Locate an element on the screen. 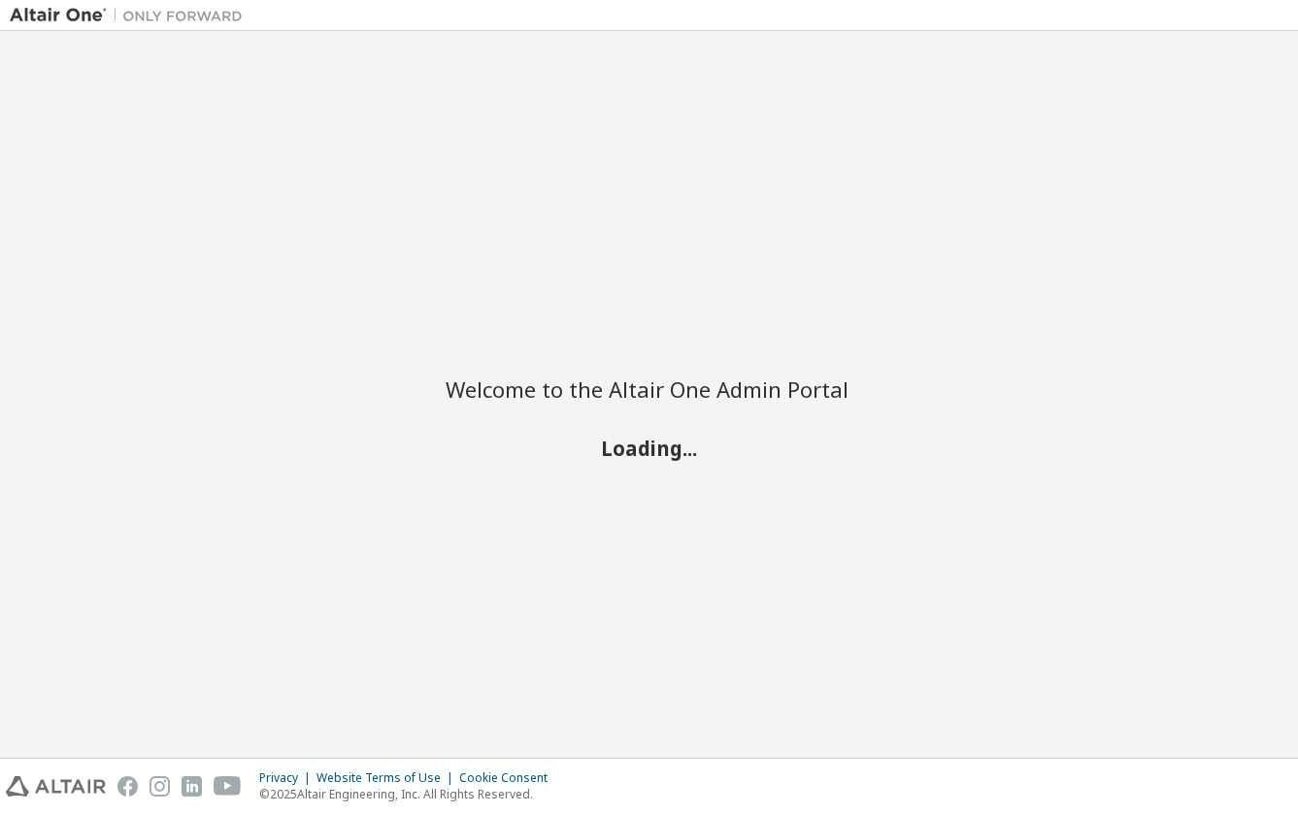 Image resolution: width=1298 pixels, height=814 pixels. img: facebook.svg is located at coordinates (127, 786).